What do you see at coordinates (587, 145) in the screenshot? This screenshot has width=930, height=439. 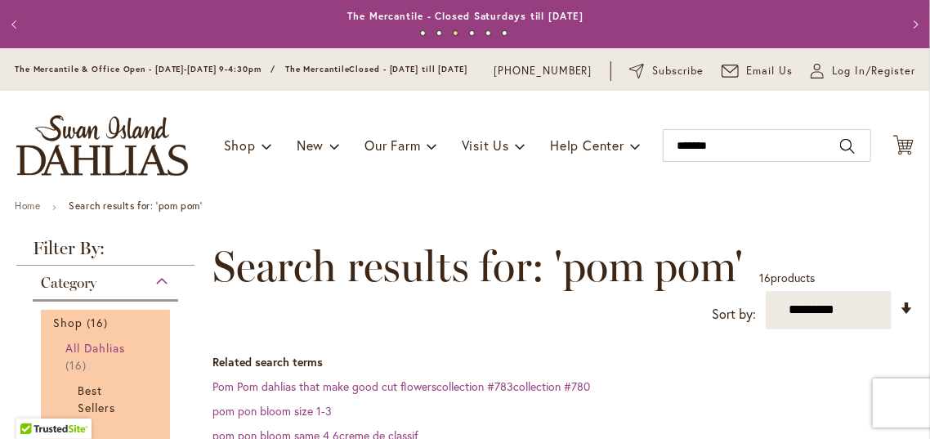 I see `span: Help Center` at bounding box center [587, 145].